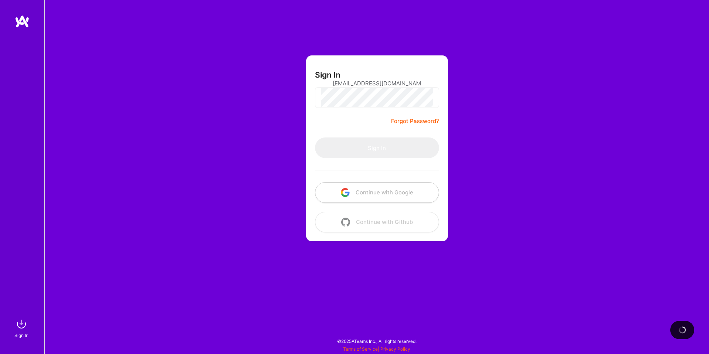  Describe the element at coordinates (377, 192) in the screenshot. I see `button: Continue with Google` at that location.